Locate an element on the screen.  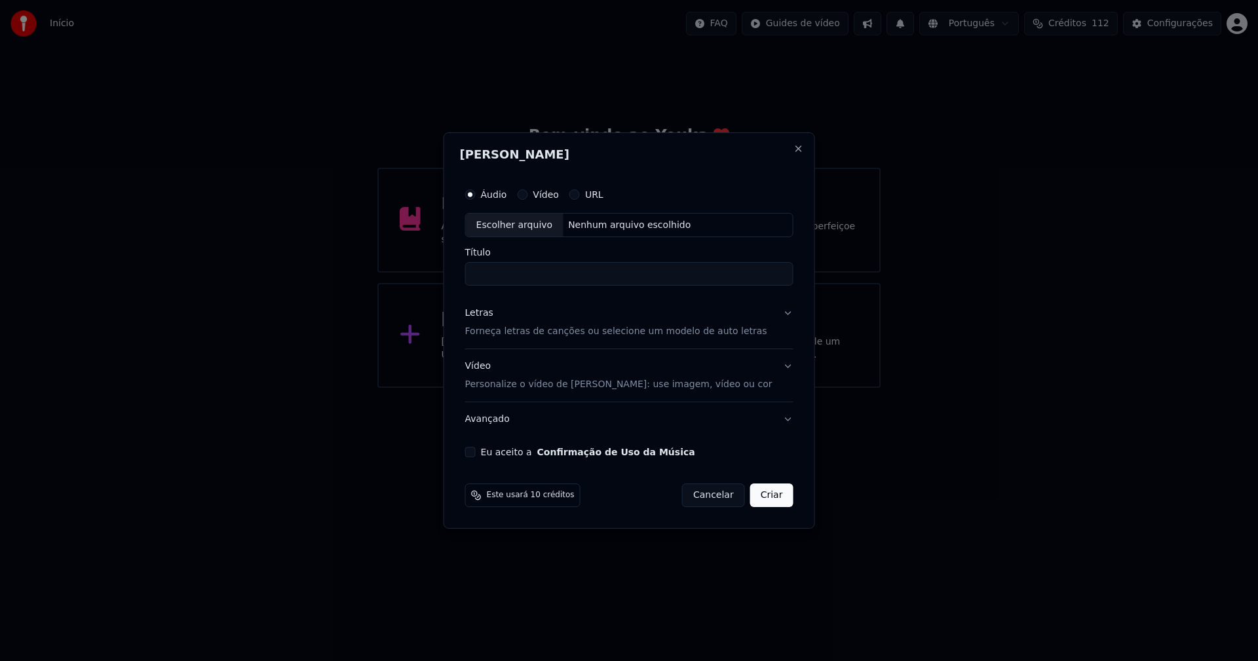
label: Vídeo is located at coordinates (546, 195).